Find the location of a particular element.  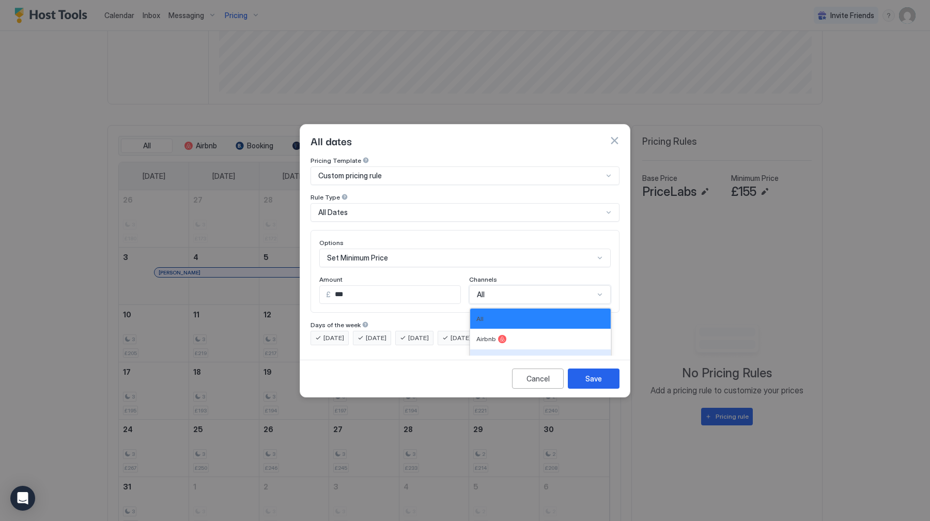

span: Rule Type is located at coordinates (325, 197).